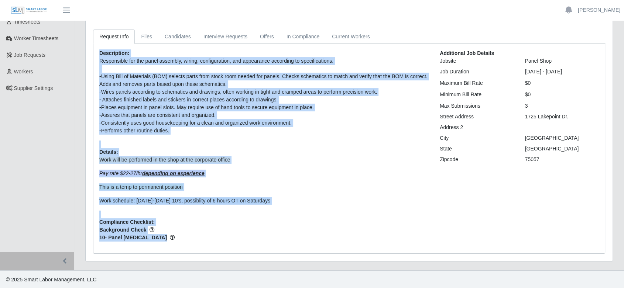  Describe the element at coordinates (141, 187) in the screenshot. I see `span: This is a temp to permanent position` at that location.